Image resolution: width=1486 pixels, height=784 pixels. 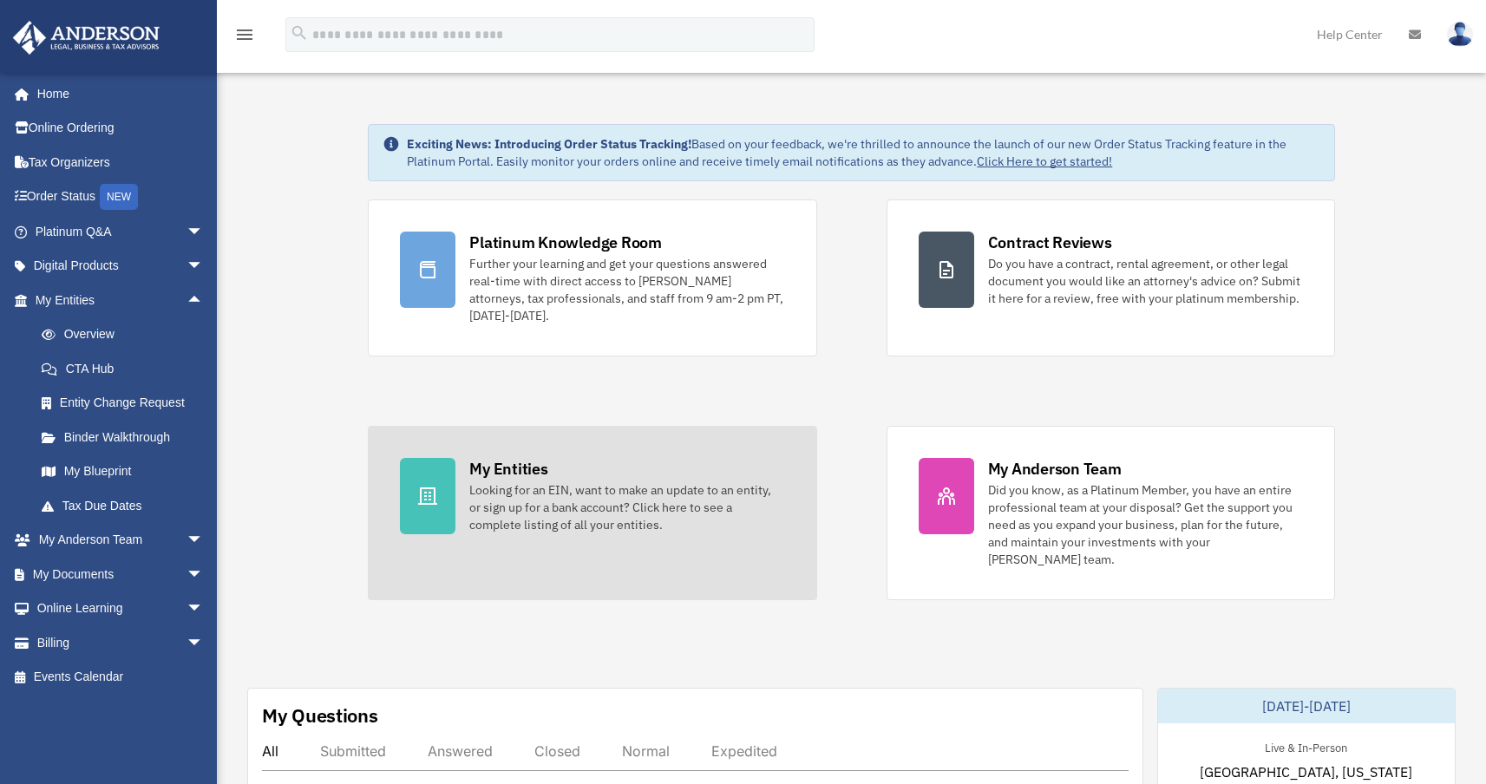 I want to click on a: Platinum Q&Aarrow_drop_down, so click(x=121, y=232).